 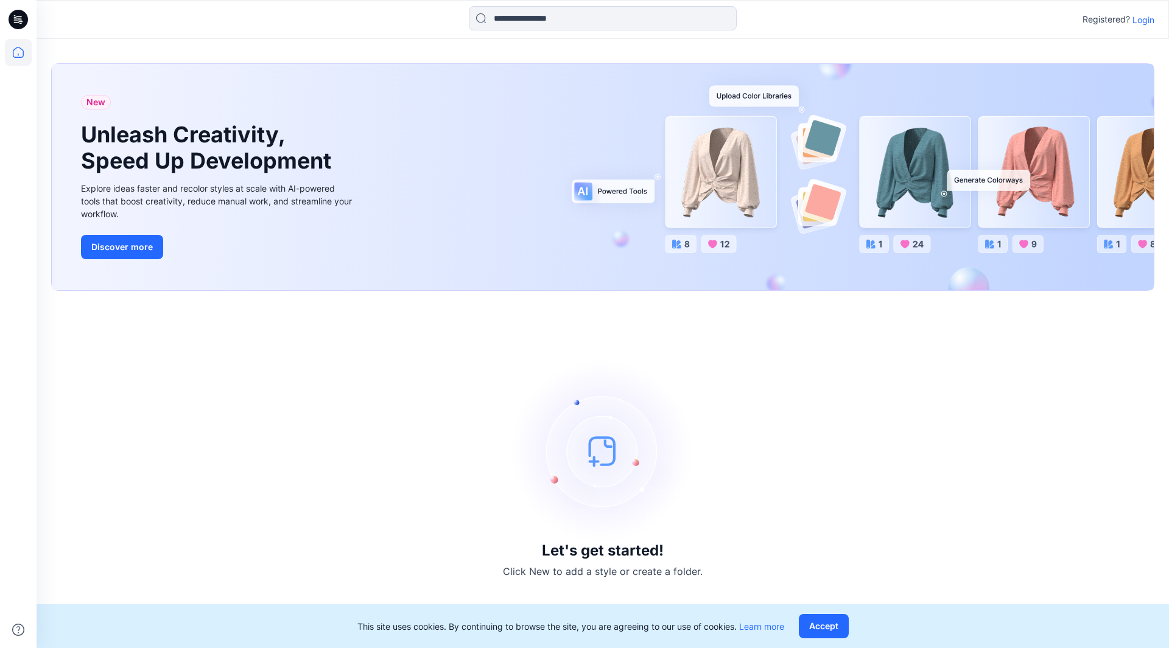 I want to click on button: Accept, so click(x=824, y=627).